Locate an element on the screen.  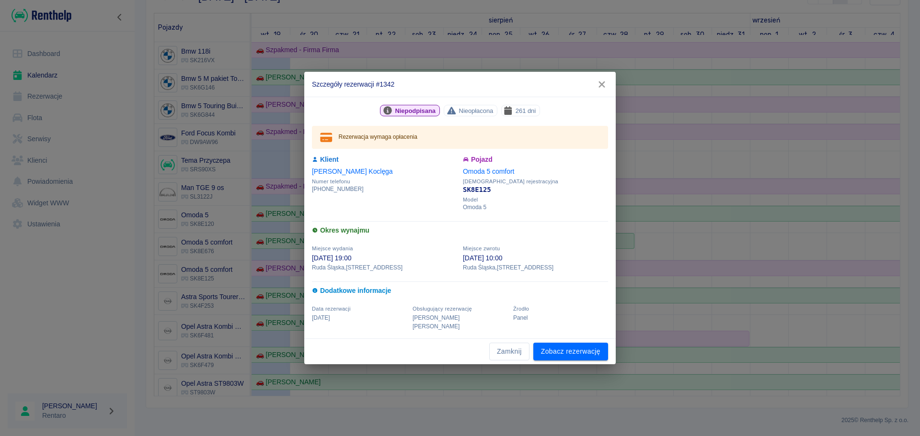
h2: Szczegóły rezerwacji #1342 is located at coordinates (460, 84).